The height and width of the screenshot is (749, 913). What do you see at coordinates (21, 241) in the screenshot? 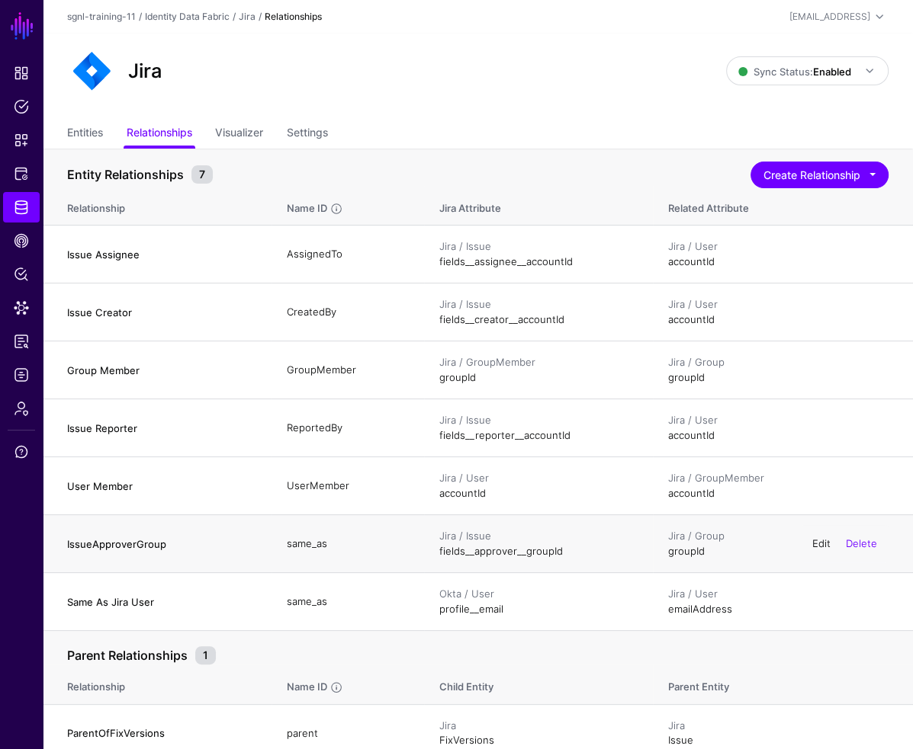
I see `span: CAEP Hub` at bounding box center [21, 241].